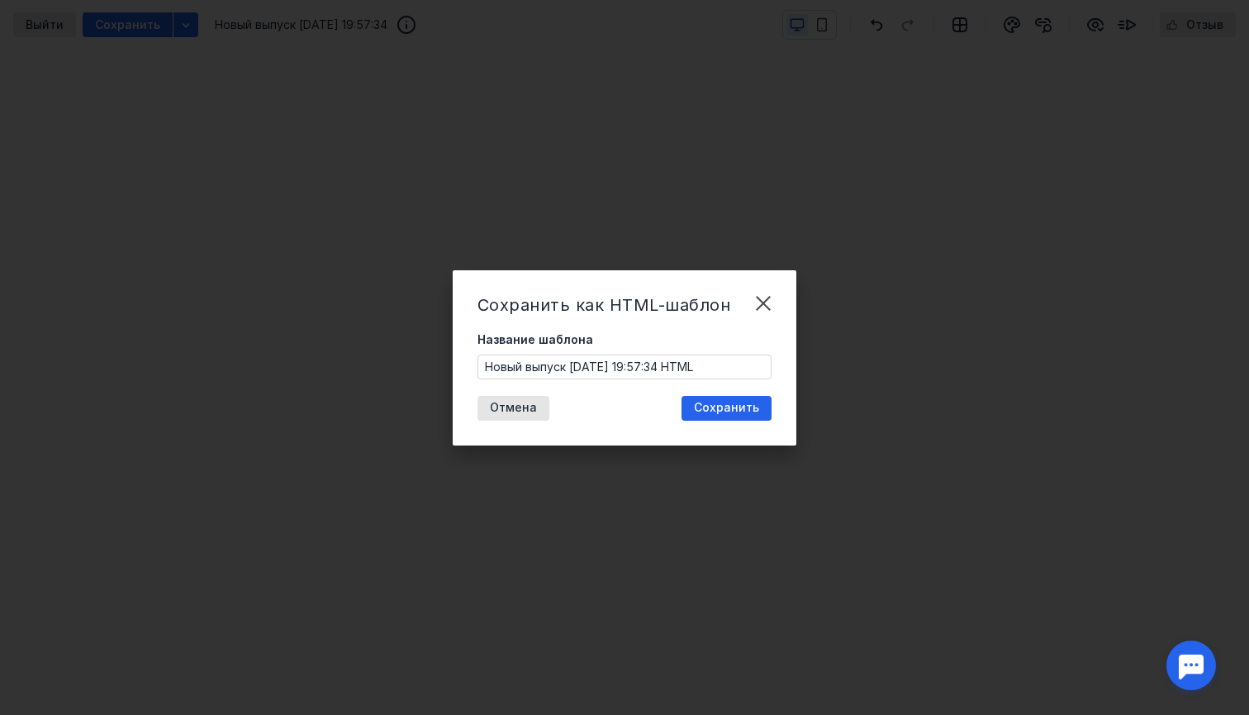 The width and height of the screenshot is (1249, 715). What do you see at coordinates (535, 340) in the screenshot?
I see `span: Название шаблона` at bounding box center [535, 340].